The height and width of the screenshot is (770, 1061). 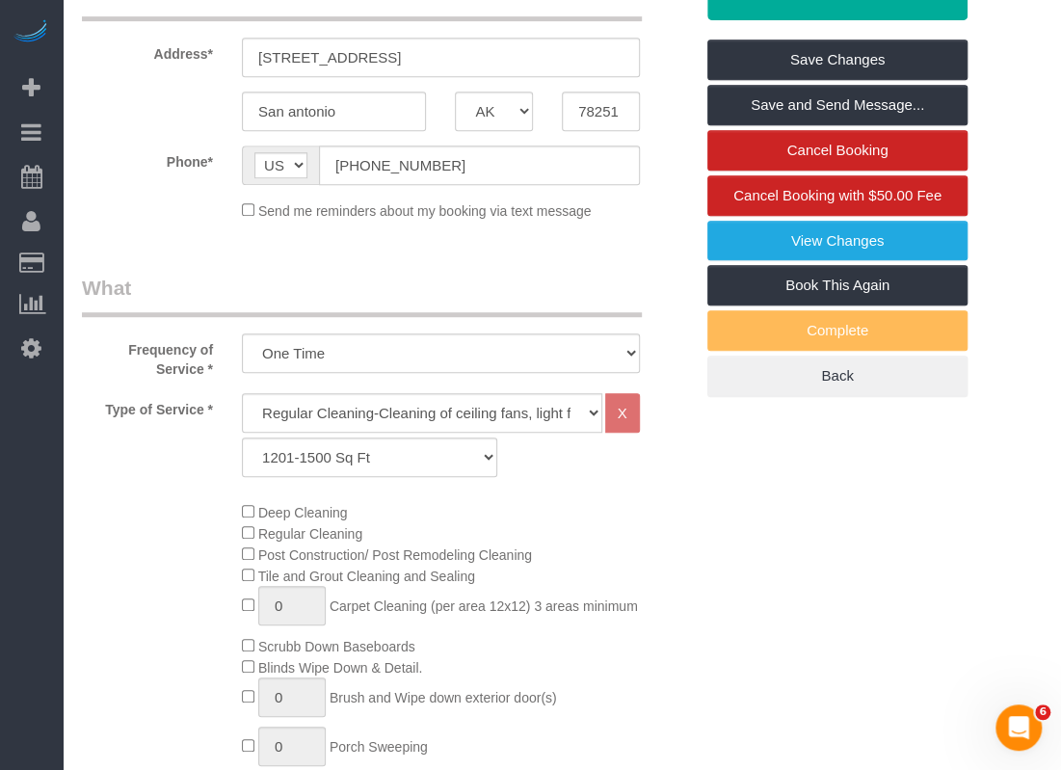 I want to click on a: Cancel Booking with $50.00 Fee, so click(x=838, y=196).